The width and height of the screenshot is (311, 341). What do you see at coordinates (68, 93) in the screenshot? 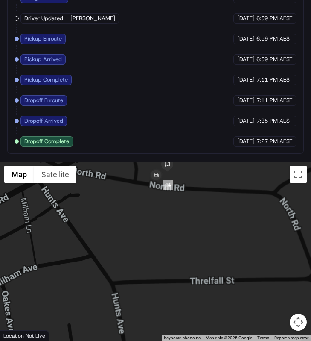
I see `div: We're available if you need us!` at bounding box center [68, 93].